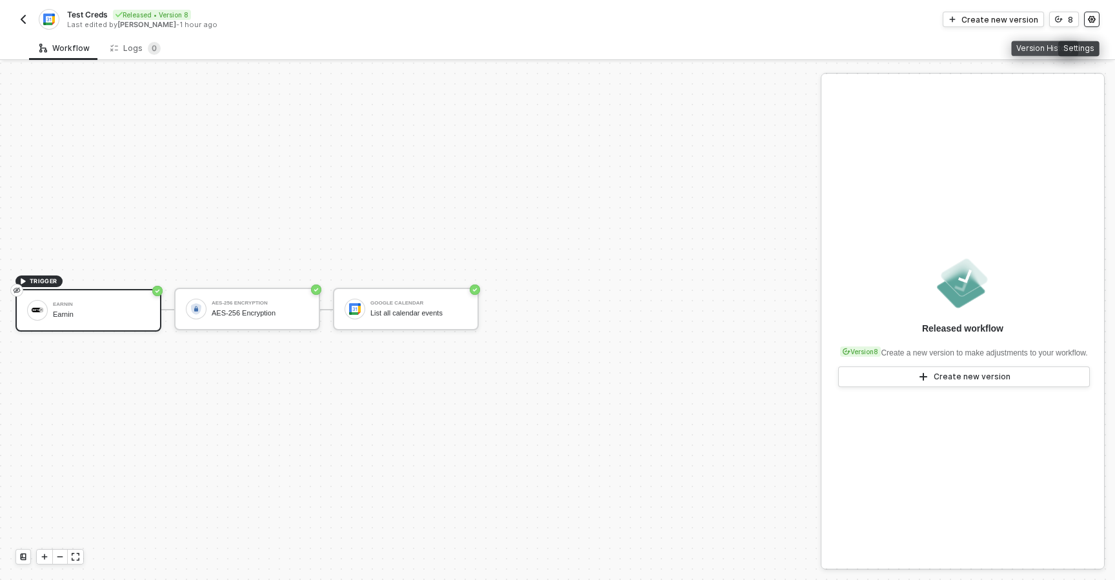  What do you see at coordinates (17, 290) in the screenshot?
I see `span: eye-invisible` at bounding box center [17, 290].